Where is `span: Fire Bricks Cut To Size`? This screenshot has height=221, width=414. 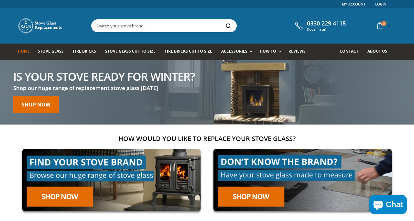 span: Fire Bricks Cut To Size is located at coordinates (188, 51).